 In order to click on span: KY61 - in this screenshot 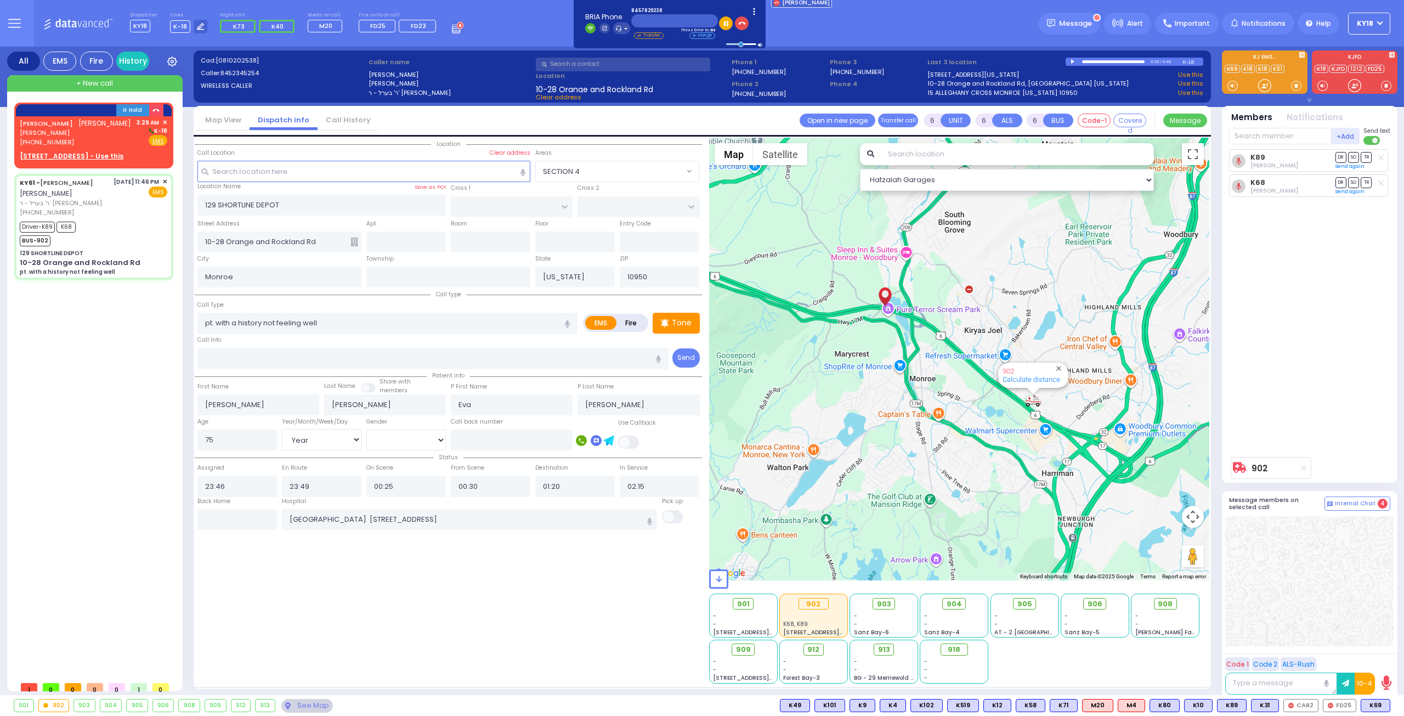, I will do `click(30, 183)`.